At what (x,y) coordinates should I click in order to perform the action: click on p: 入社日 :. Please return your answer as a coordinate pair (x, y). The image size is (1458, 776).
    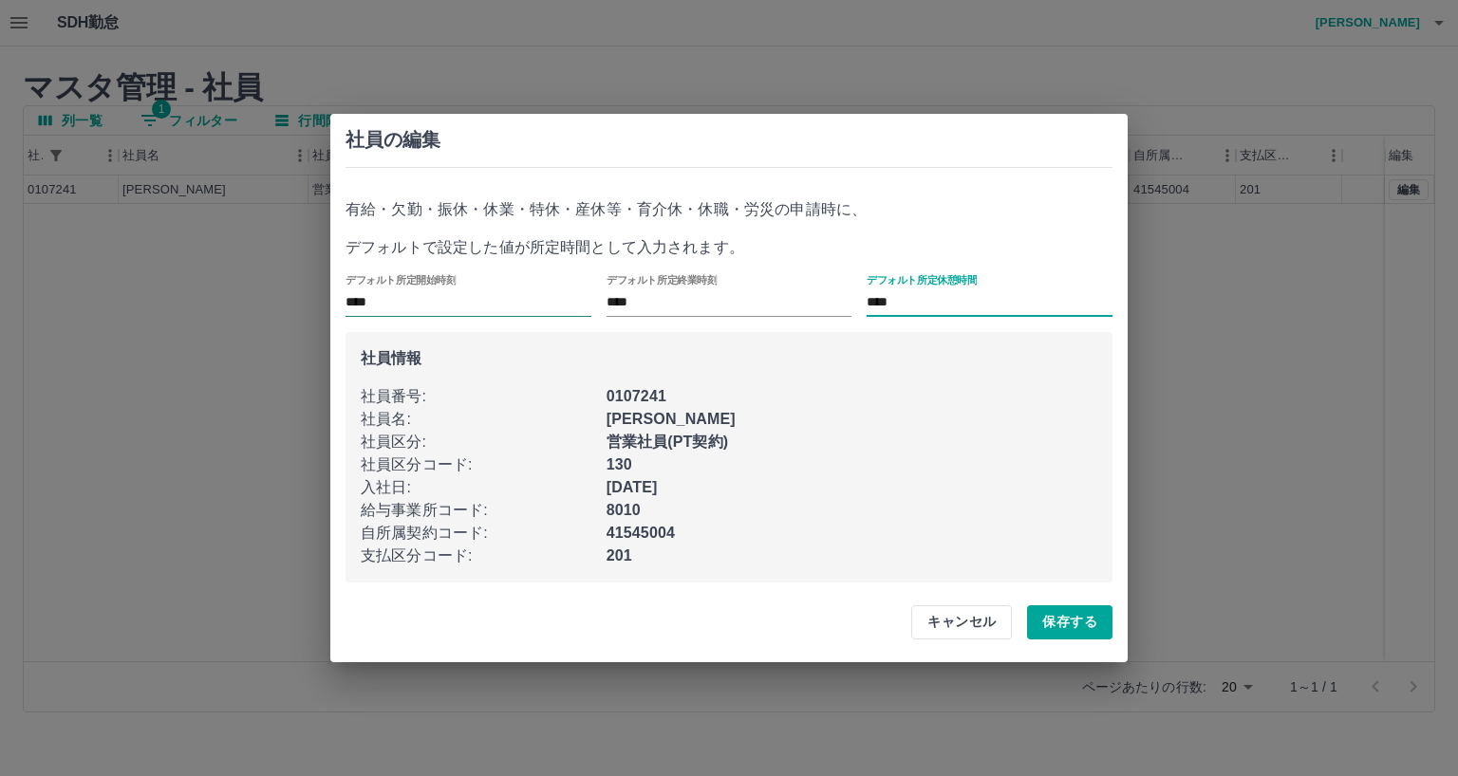
    Looking at the image, I should click on (483, 488).